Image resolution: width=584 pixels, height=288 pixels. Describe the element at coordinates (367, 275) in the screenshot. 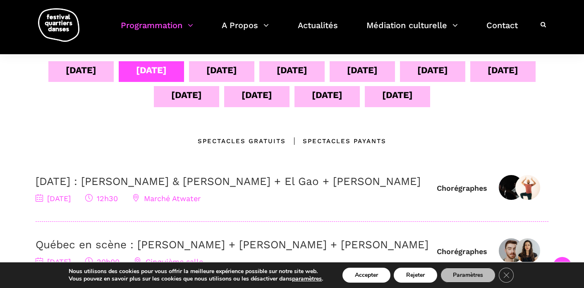

I see `button: Accepter` at that location.